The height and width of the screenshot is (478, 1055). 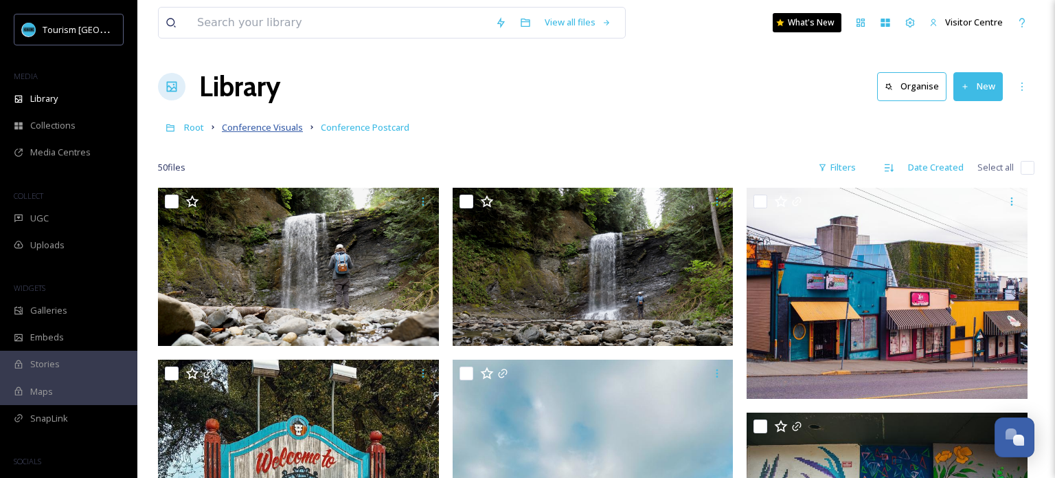 What do you see at coordinates (578, 22) in the screenshot?
I see `div: View all files` at bounding box center [578, 22].